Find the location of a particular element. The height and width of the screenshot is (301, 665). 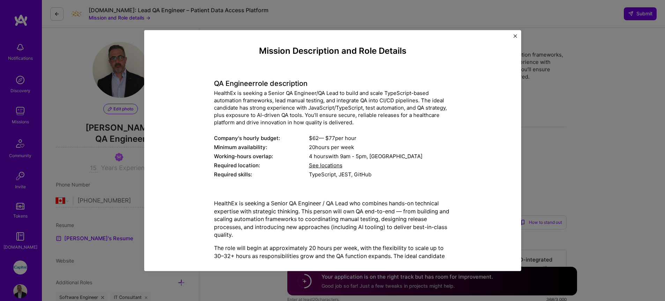

div: Minimum availability: is located at coordinates (261, 147).